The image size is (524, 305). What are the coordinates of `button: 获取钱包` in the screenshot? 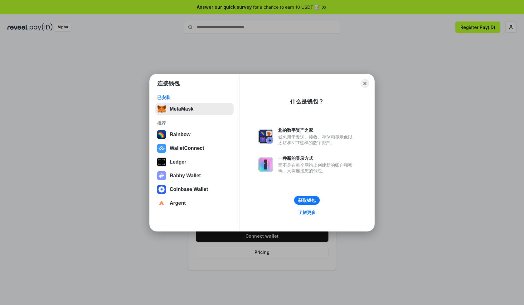 It's located at (307, 200).